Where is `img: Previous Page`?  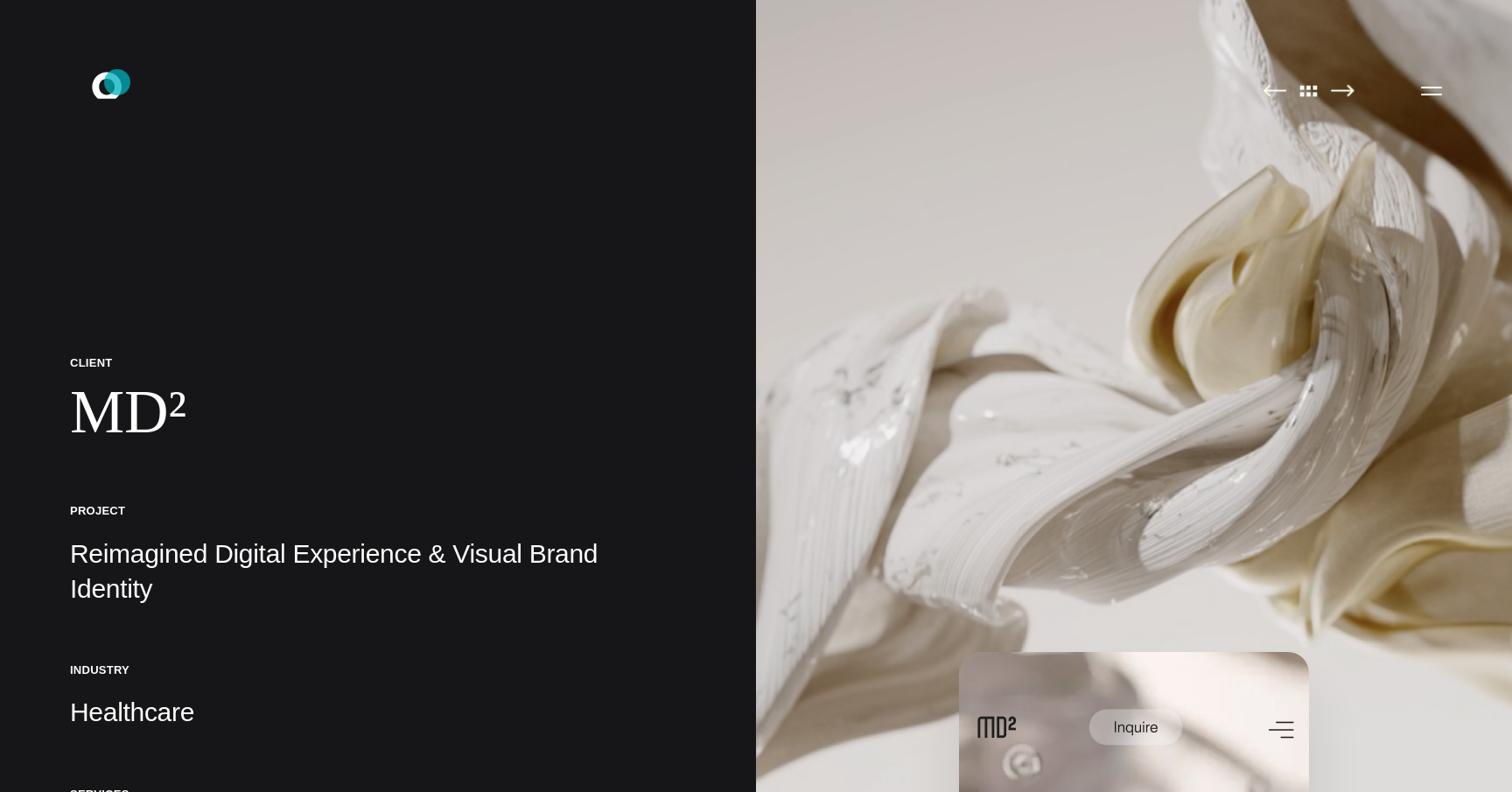 img: Previous Page is located at coordinates (1274, 90).